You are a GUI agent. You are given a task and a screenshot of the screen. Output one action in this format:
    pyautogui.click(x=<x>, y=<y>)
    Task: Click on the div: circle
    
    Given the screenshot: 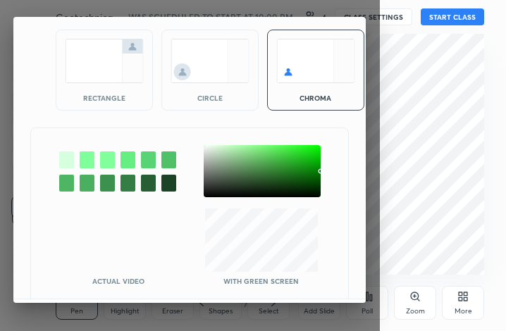 What is the action you would take?
    pyautogui.click(x=210, y=98)
    